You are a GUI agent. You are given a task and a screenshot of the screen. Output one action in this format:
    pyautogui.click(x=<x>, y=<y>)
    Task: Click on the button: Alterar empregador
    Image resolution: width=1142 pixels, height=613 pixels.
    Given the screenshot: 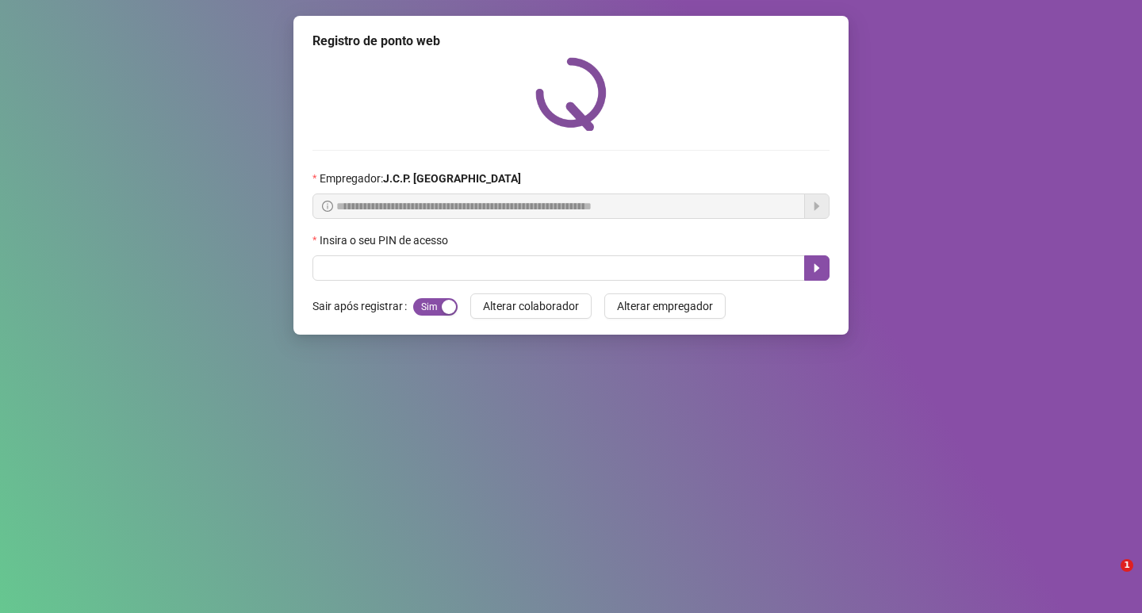 What is the action you would take?
    pyautogui.click(x=665, y=306)
    